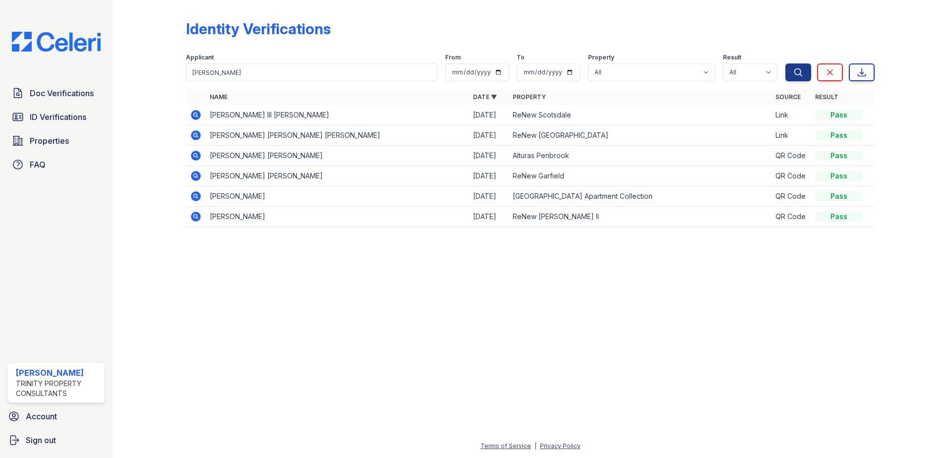 The width and height of the screenshot is (948, 458). I want to click on a: Properties, so click(56, 141).